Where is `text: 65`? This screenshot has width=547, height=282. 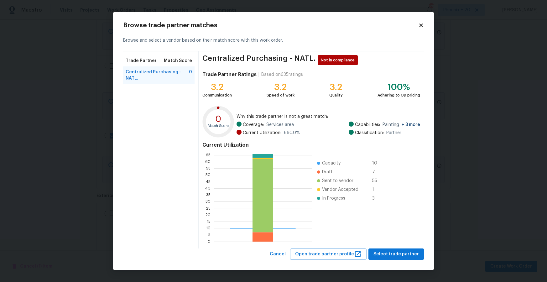
text: 65 is located at coordinates (208, 155).